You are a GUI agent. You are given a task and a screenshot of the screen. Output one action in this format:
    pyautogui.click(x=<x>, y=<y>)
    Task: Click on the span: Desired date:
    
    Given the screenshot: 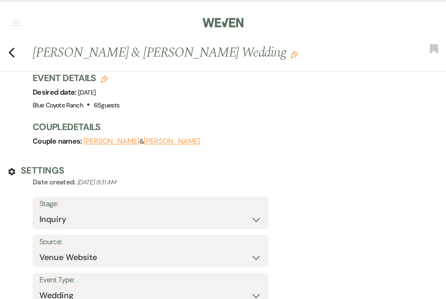 What is the action you would take?
    pyautogui.click(x=55, y=92)
    